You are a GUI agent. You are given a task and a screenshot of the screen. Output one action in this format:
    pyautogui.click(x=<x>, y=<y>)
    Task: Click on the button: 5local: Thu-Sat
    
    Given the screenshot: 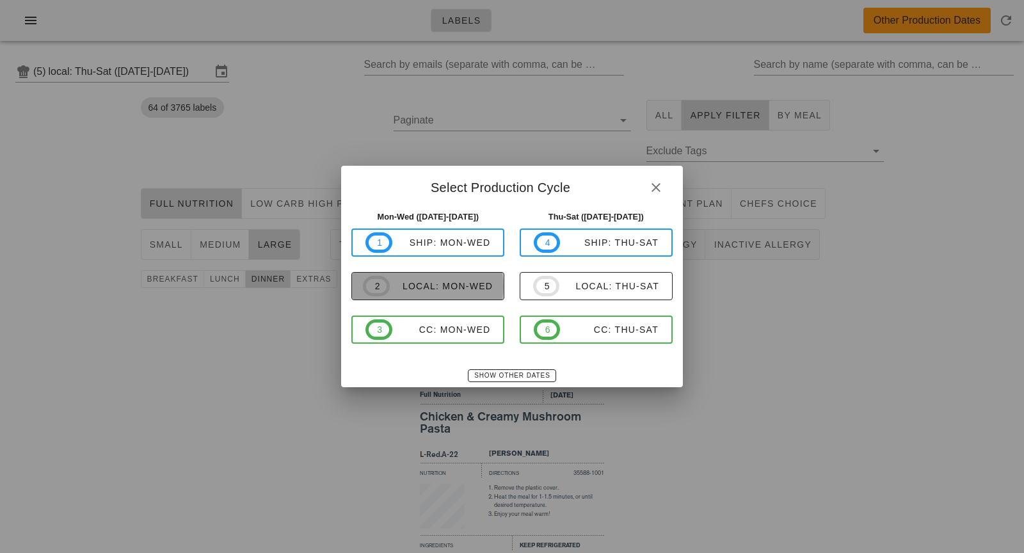 What is the action you would take?
    pyautogui.click(x=596, y=286)
    